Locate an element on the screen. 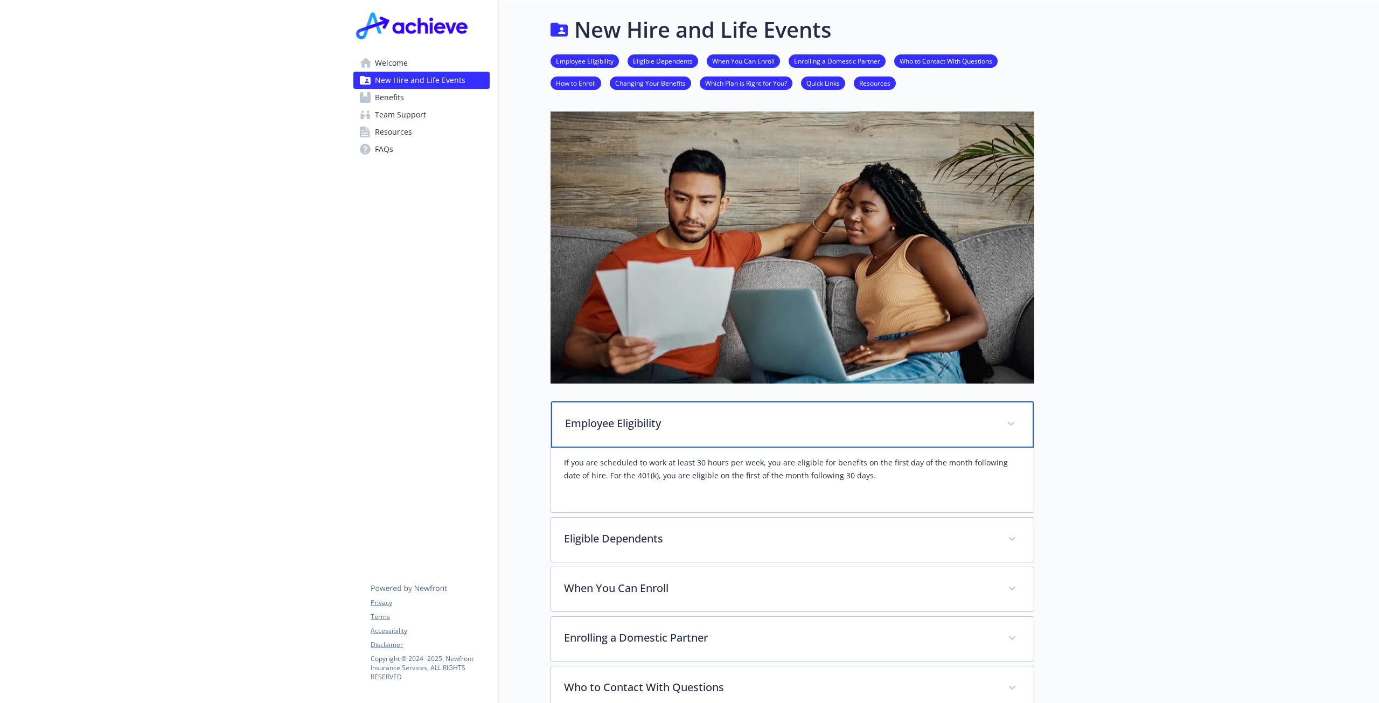 The width and height of the screenshot is (1379, 703). div: Enrolling a Domestic Partner is located at coordinates (792, 639).